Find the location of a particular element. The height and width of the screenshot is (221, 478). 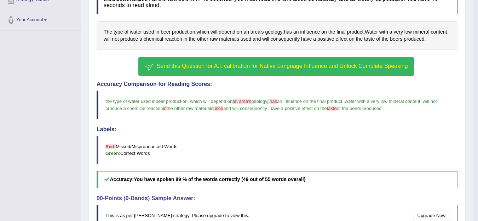

span: an area's is located at coordinates (242, 101).